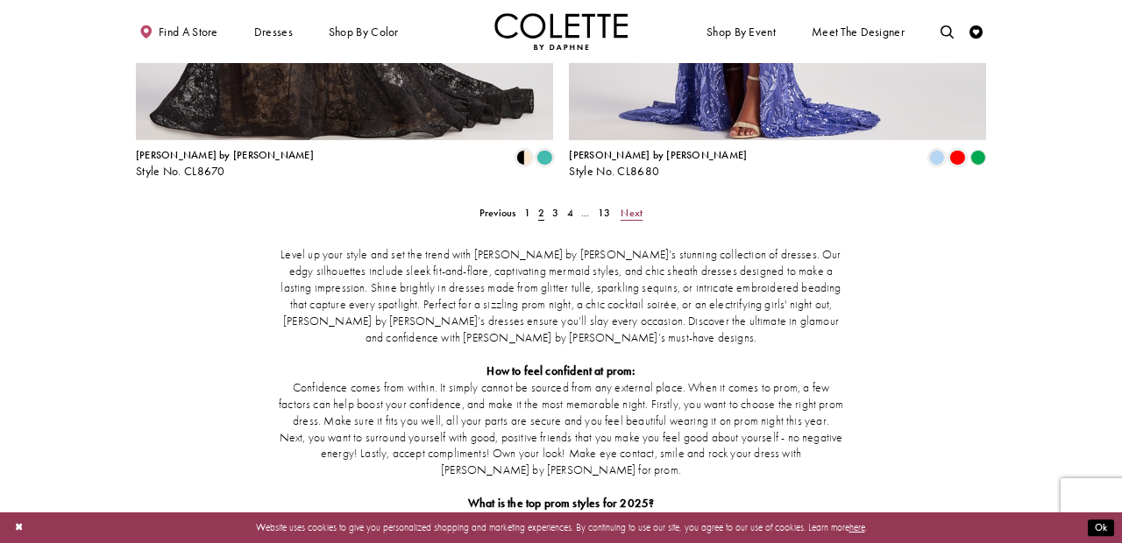  What do you see at coordinates (957, 158) in the screenshot?
I see `i: Red` at bounding box center [957, 158].